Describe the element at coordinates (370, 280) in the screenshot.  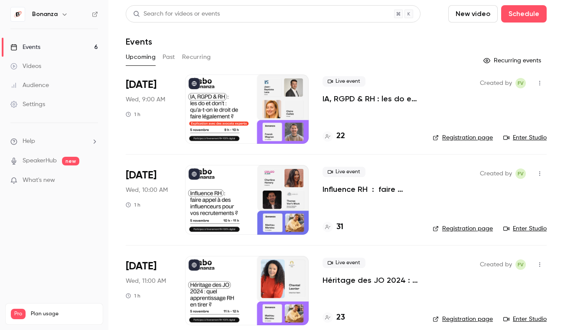
I see `p: Héritage des JO 2024 : quel apprentissage RH en tirer ?` at that location.